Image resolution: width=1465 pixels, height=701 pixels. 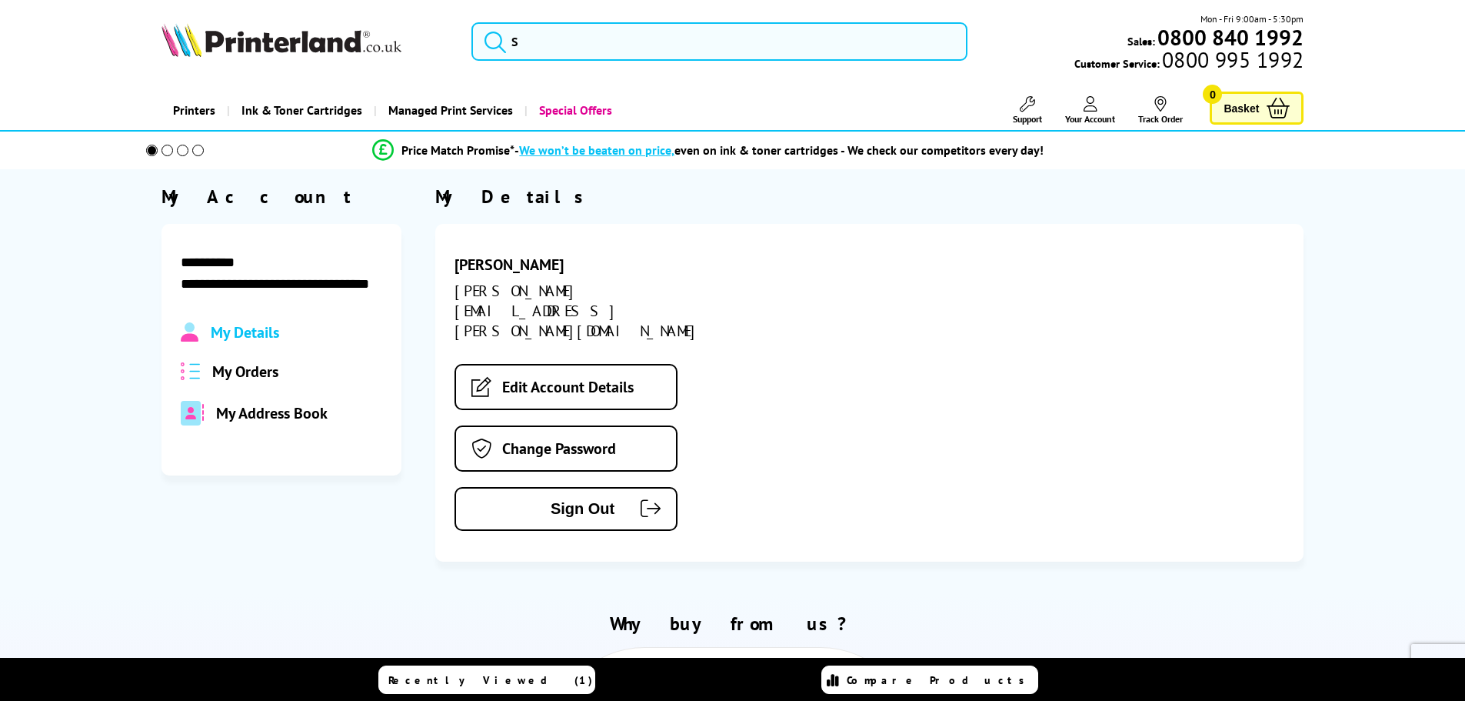 I want to click on a: Printerland Logo, so click(x=307, y=42).